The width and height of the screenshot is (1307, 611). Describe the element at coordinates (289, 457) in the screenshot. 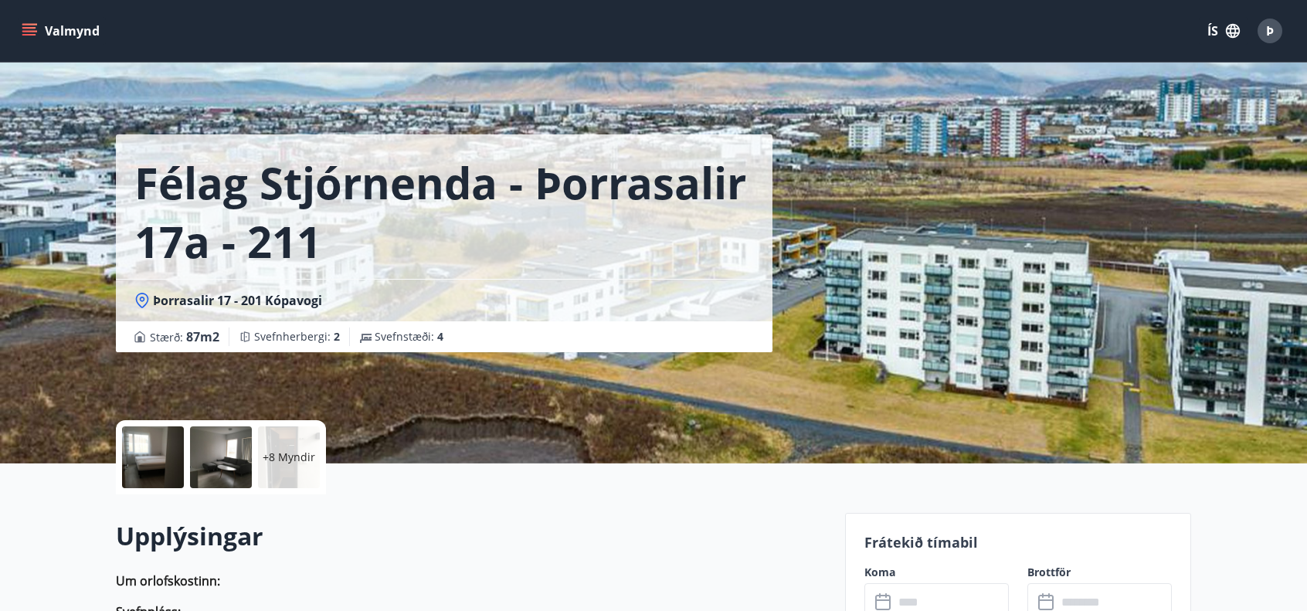

I see `p: +8 Myndir` at that location.